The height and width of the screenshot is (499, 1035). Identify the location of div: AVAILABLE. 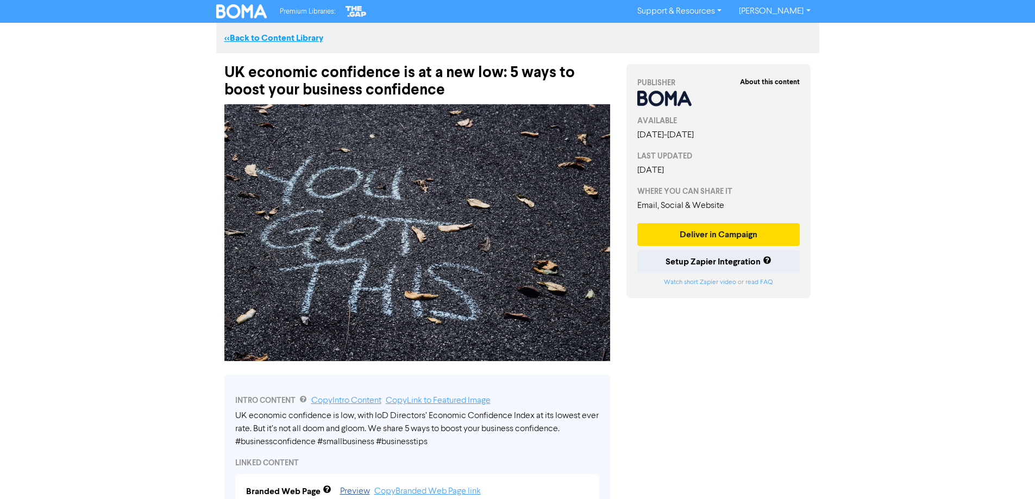
(719, 121).